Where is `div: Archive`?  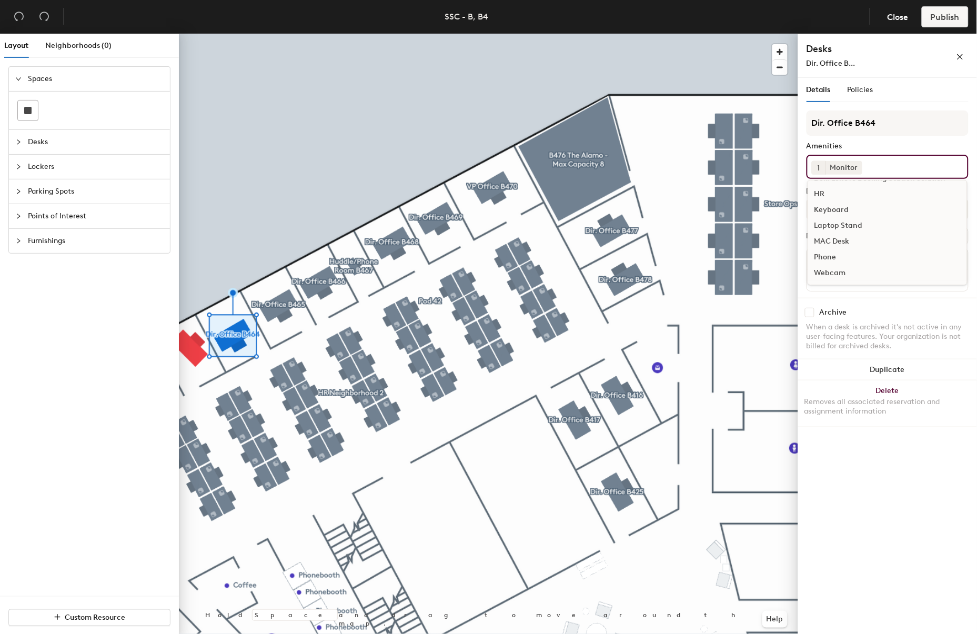 div: Archive is located at coordinates (833, 312).